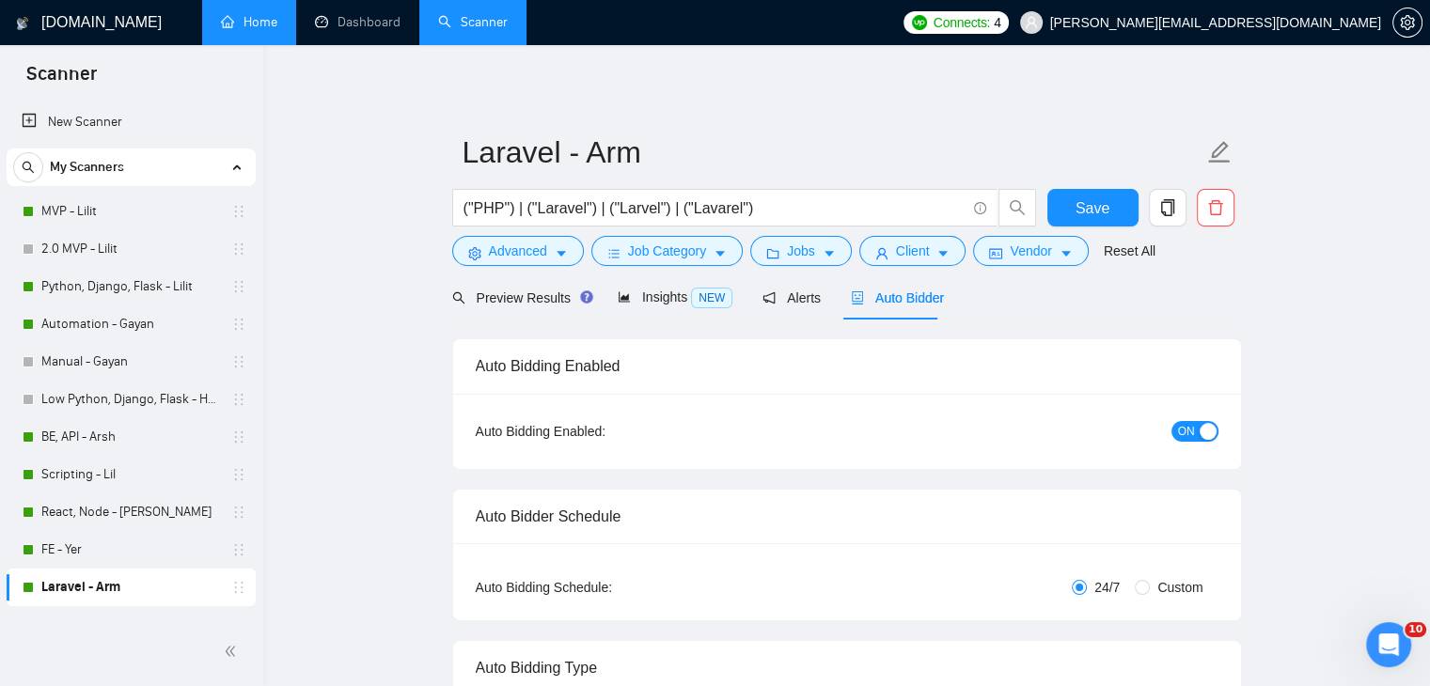  Describe the element at coordinates (1168, 208) in the screenshot. I see `button: copy` at that location.